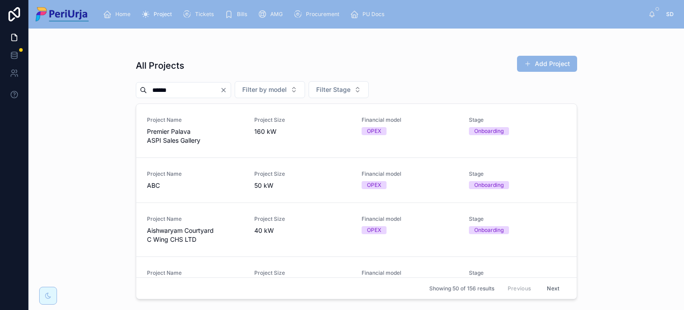 This screenshot has width=684, height=310. What do you see at coordinates (242, 14) in the screenshot?
I see `span: Bills` at bounding box center [242, 14].